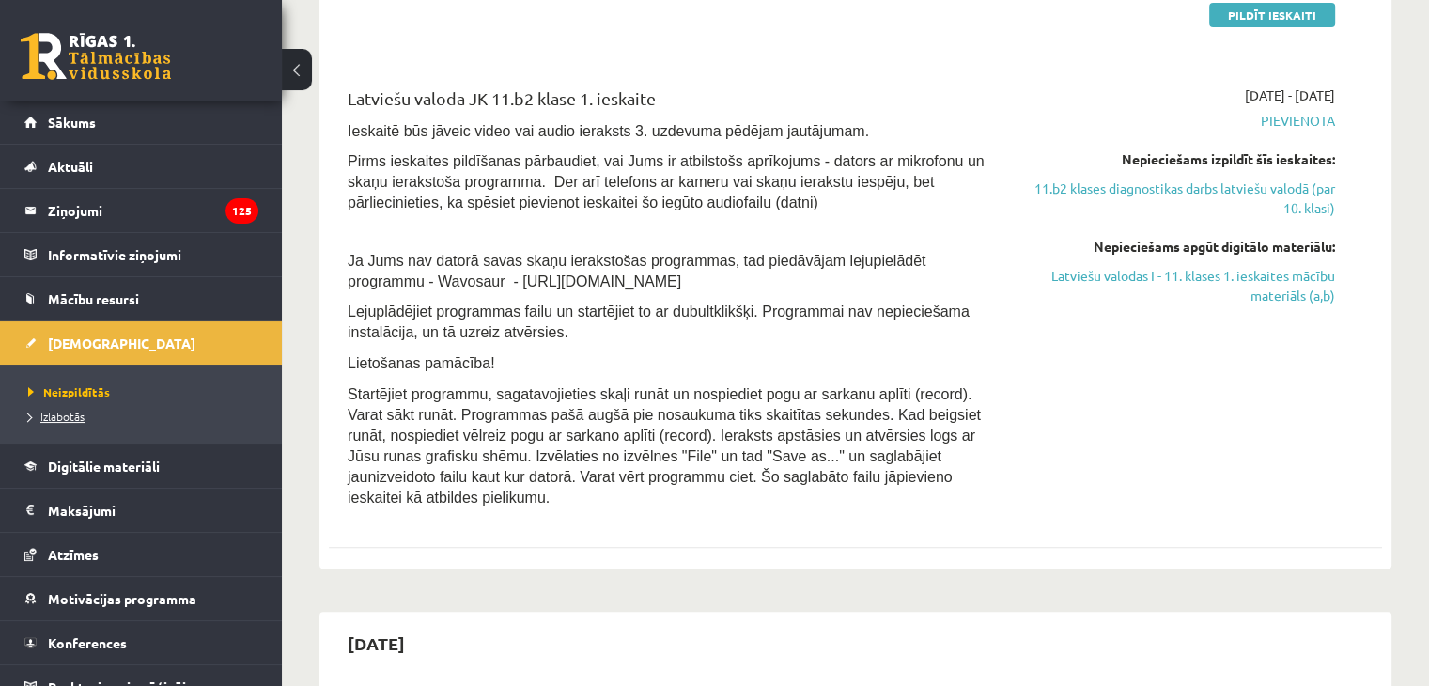 This screenshot has height=686, width=1429. I want to click on span: Startējiet programmu, sagatavojieties skaļi runāt un nospiediet pogu ar sarkanu aplīti (record). ..., so click(664, 445).